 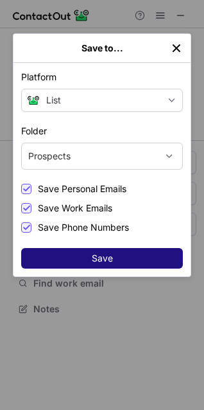 What do you see at coordinates (75, 208) in the screenshot?
I see `span: Save Work Emails` at bounding box center [75, 208].